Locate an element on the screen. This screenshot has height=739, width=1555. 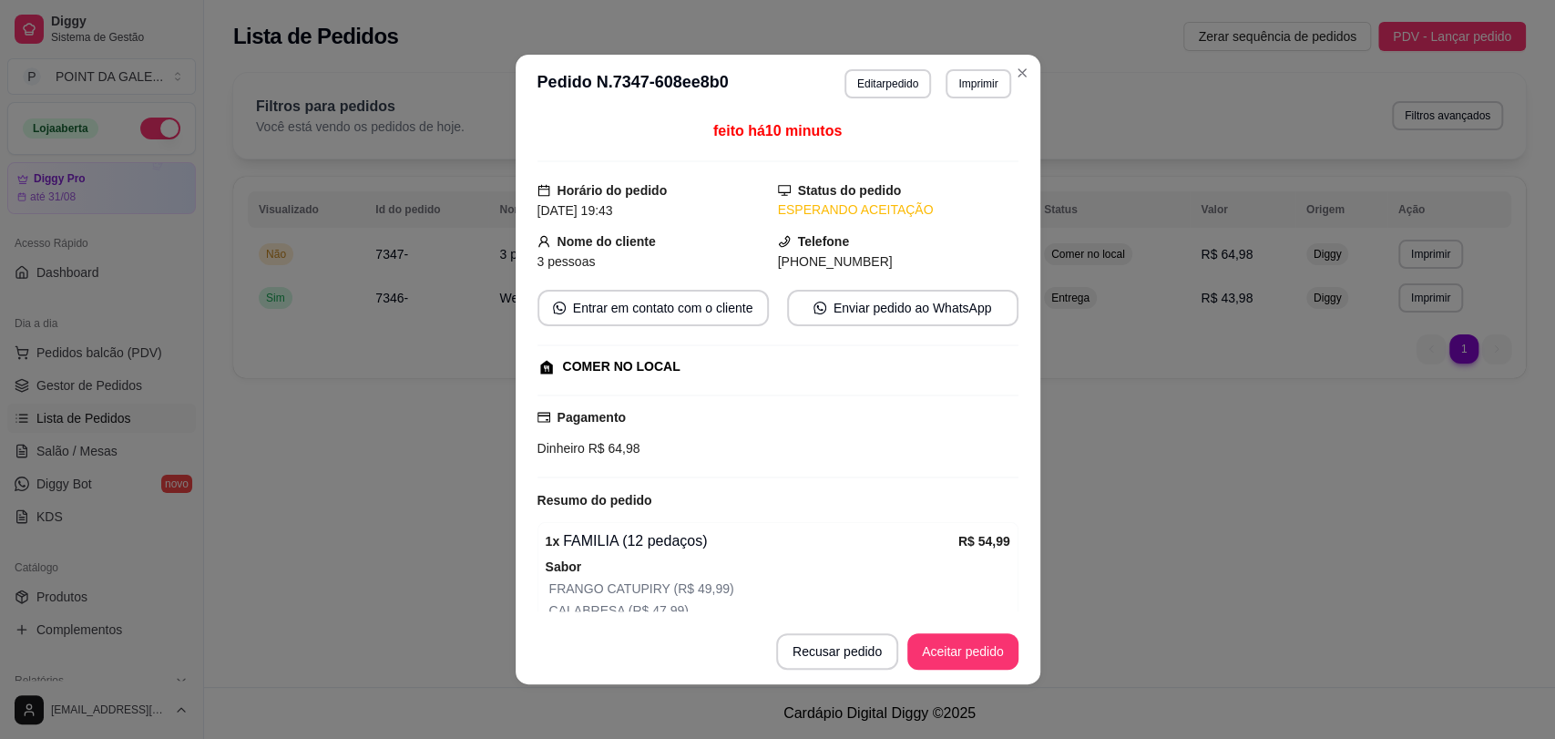
button: Close is located at coordinates (1022, 73).